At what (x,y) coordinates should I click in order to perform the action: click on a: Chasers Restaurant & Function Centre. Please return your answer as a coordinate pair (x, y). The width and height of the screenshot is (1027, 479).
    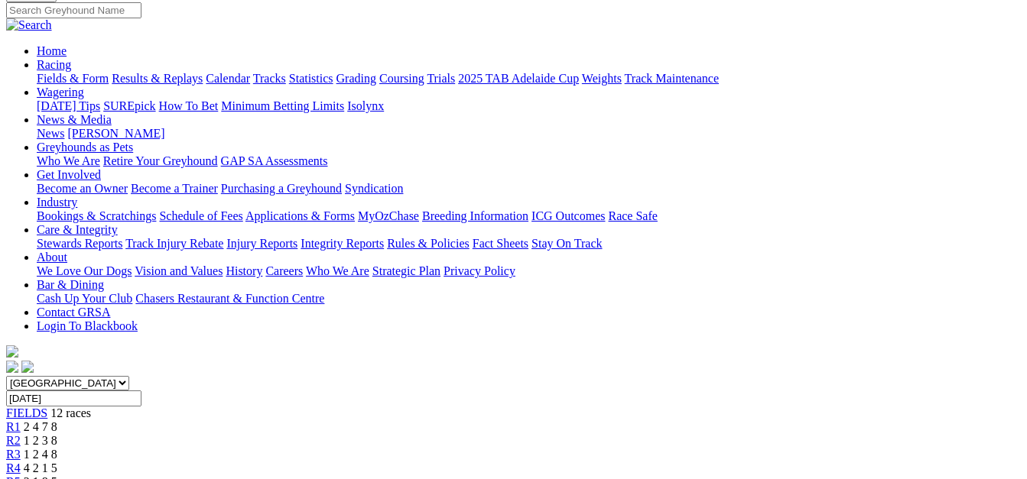
    Looking at the image, I should click on (229, 298).